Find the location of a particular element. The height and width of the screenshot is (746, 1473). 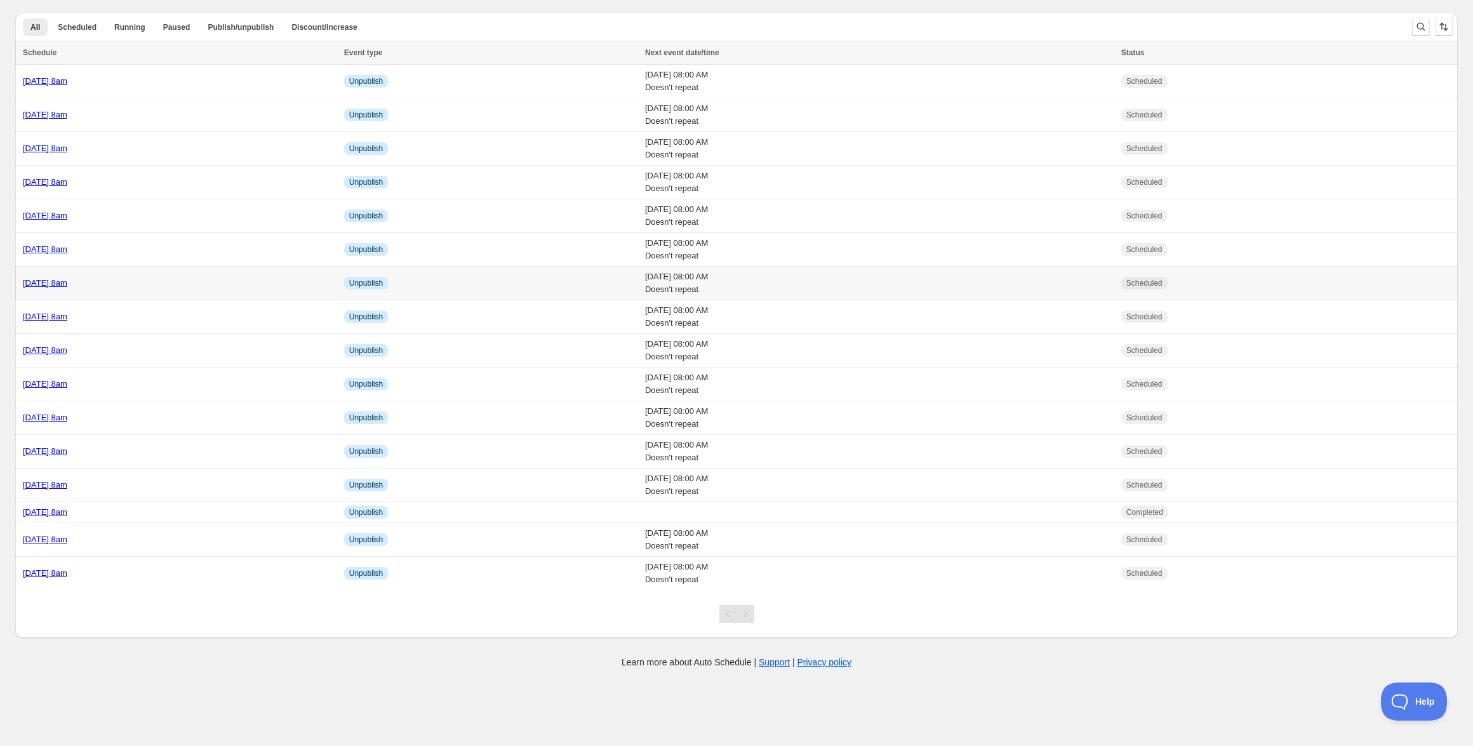

span: All is located at coordinates (35, 27).